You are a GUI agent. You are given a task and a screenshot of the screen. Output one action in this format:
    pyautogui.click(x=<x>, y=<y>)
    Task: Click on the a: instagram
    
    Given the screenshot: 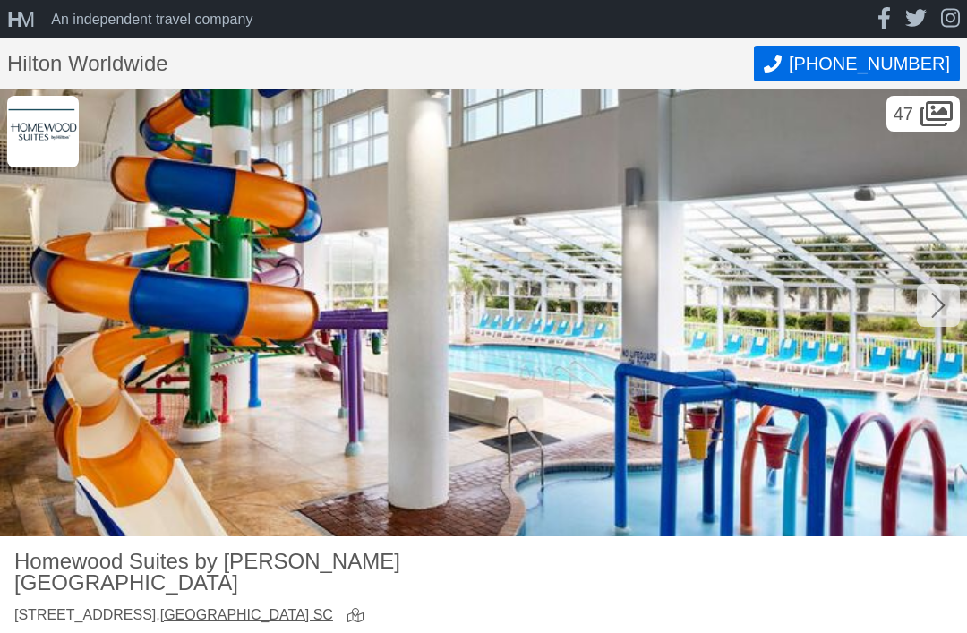 What is the action you would take?
    pyautogui.click(x=950, y=19)
    